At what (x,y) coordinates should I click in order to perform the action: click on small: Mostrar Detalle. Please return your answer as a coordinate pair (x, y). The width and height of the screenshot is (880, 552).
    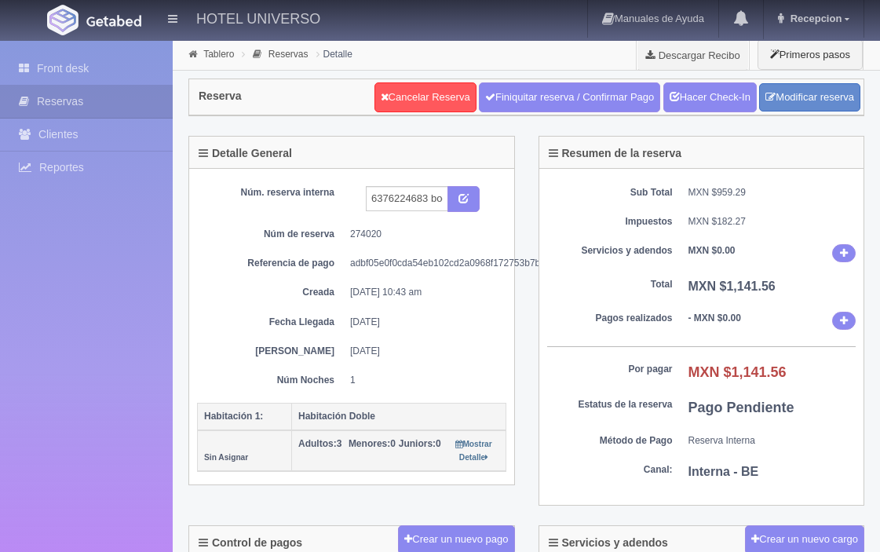
    Looking at the image, I should click on (473, 450).